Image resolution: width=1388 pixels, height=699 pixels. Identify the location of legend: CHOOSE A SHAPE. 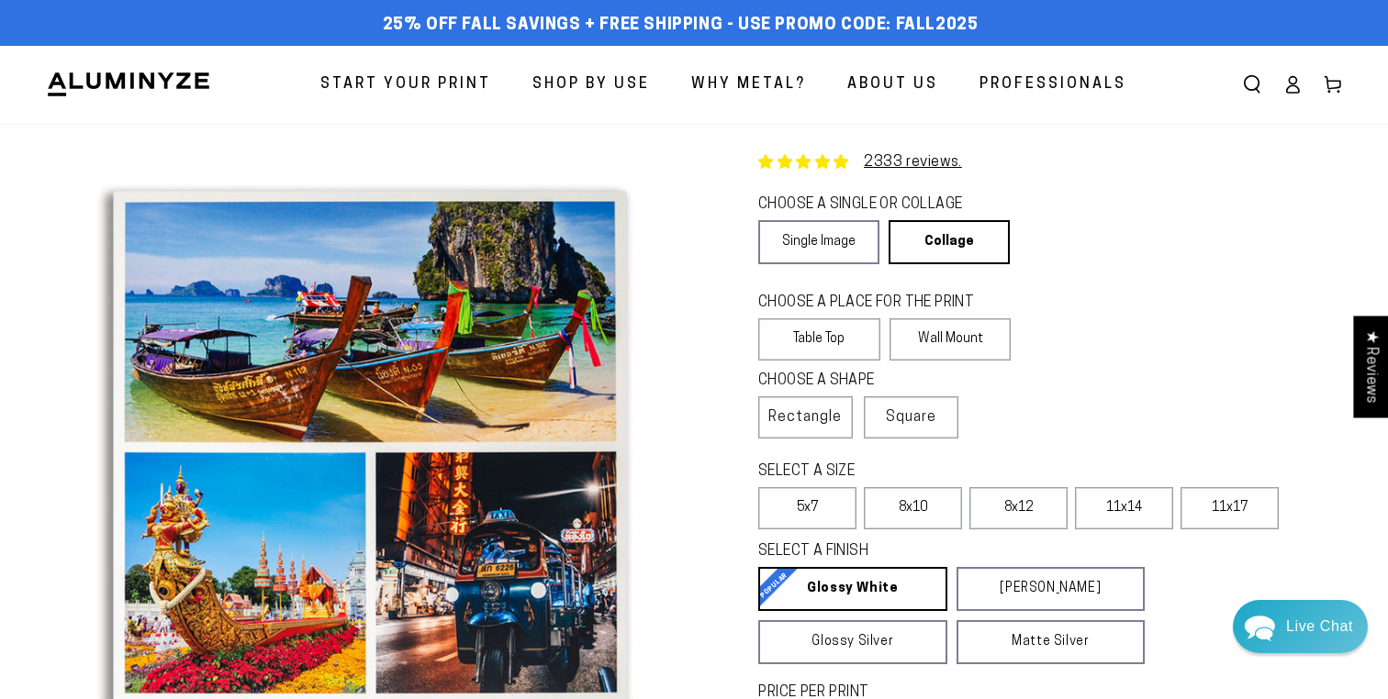
(849, 381).